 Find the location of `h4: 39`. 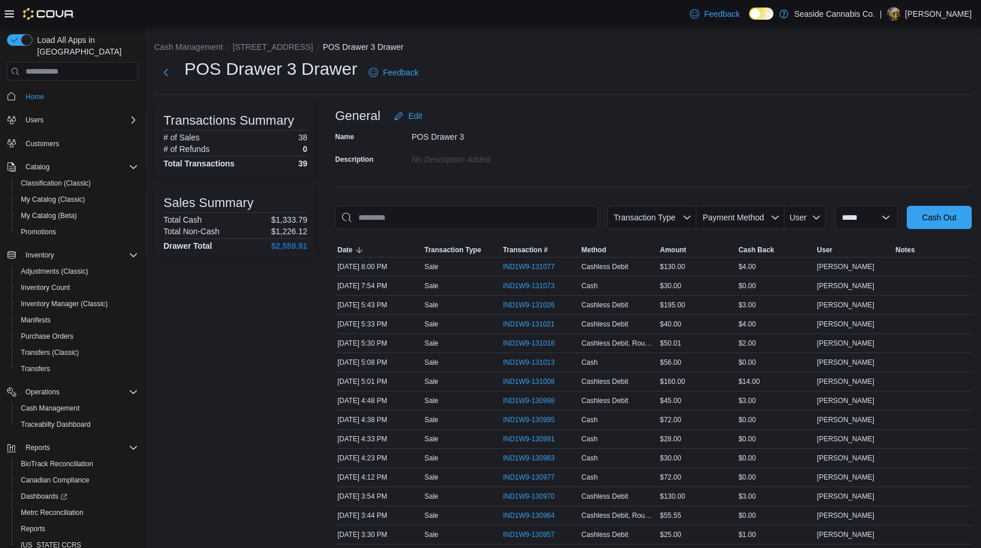

h4: 39 is located at coordinates (303, 164).